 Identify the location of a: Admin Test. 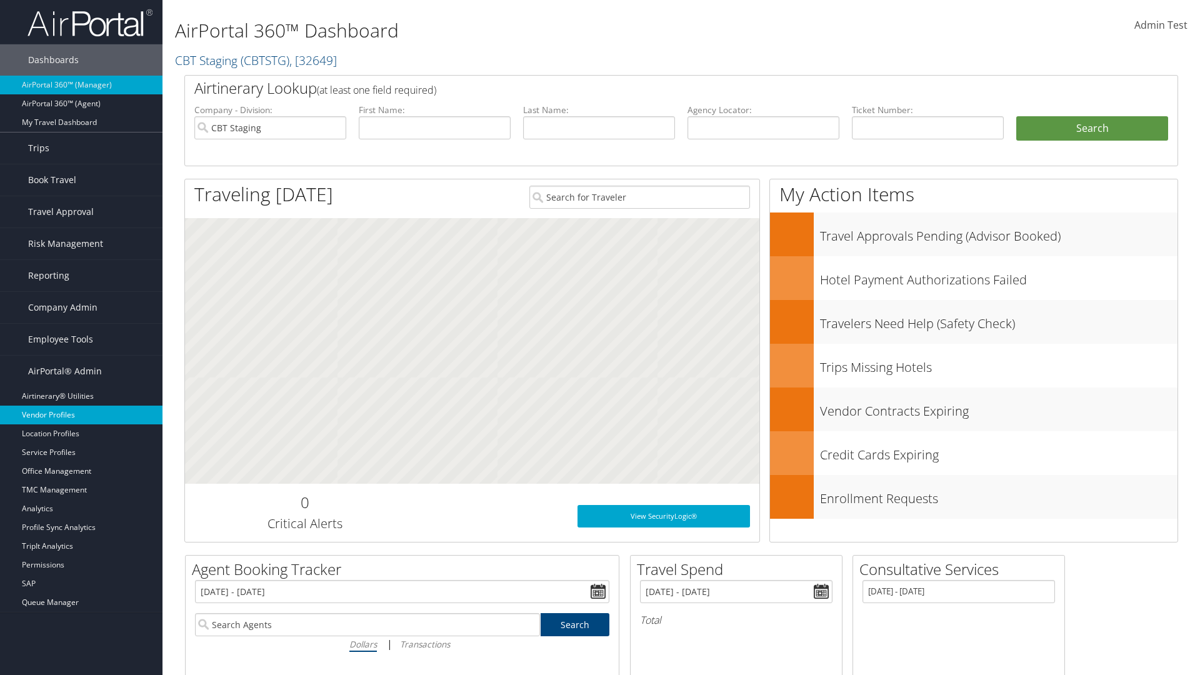
(1161, 26).